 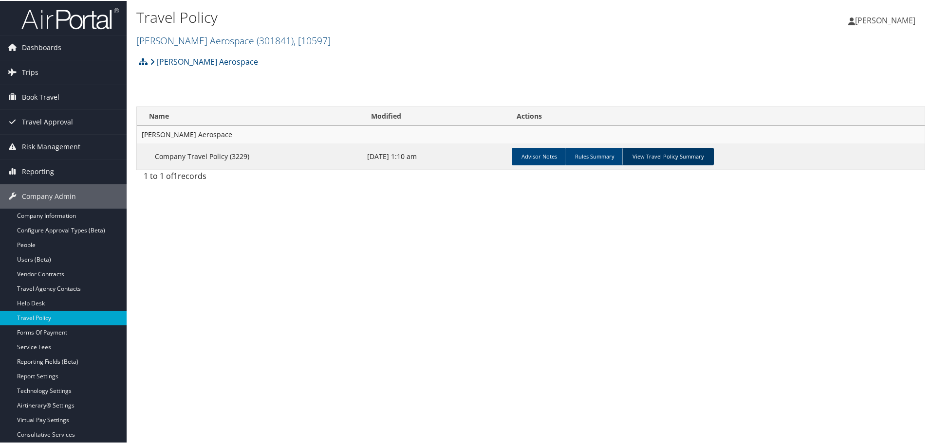 What do you see at coordinates (275, 39) in the screenshot?
I see `span: ( 301841 )` at bounding box center [275, 39].